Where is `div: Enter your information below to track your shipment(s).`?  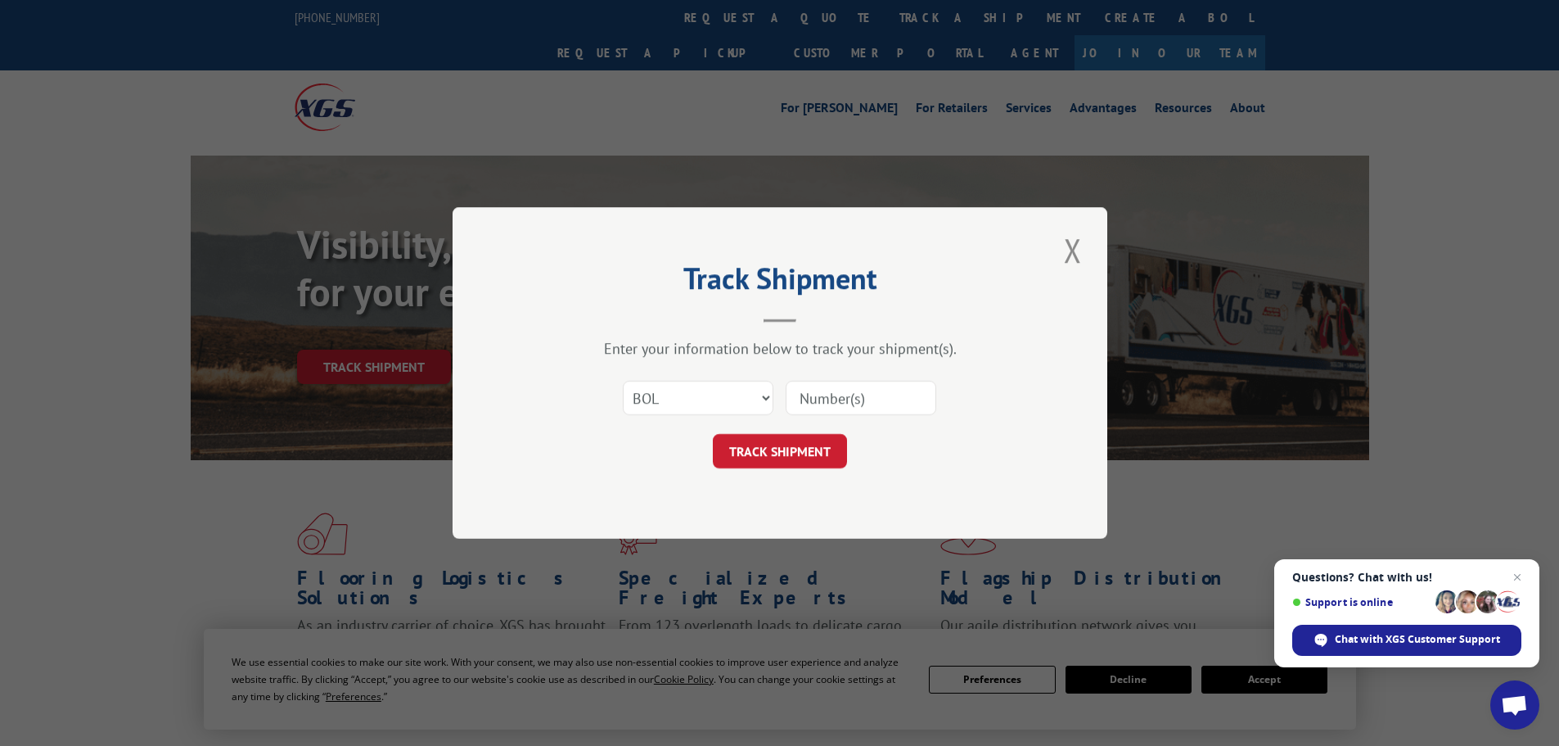
div: Enter your information below to track your shipment(s). is located at coordinates (780, 348).